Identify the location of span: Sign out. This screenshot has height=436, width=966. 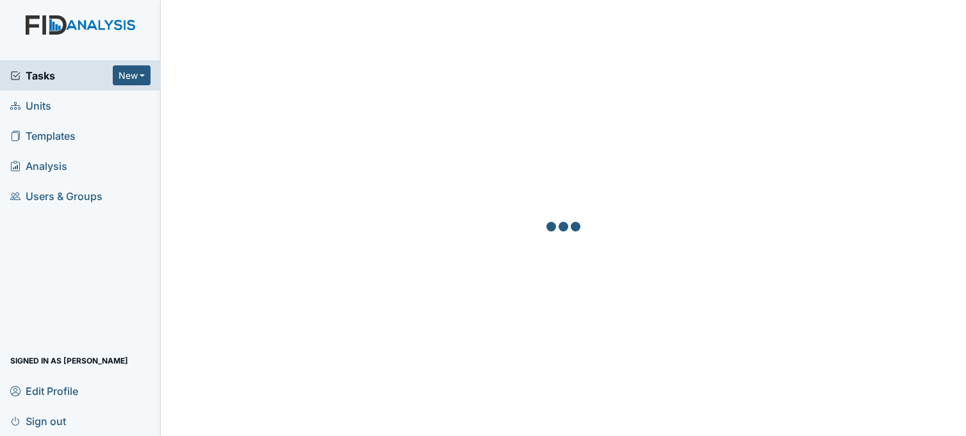
(38, 420).